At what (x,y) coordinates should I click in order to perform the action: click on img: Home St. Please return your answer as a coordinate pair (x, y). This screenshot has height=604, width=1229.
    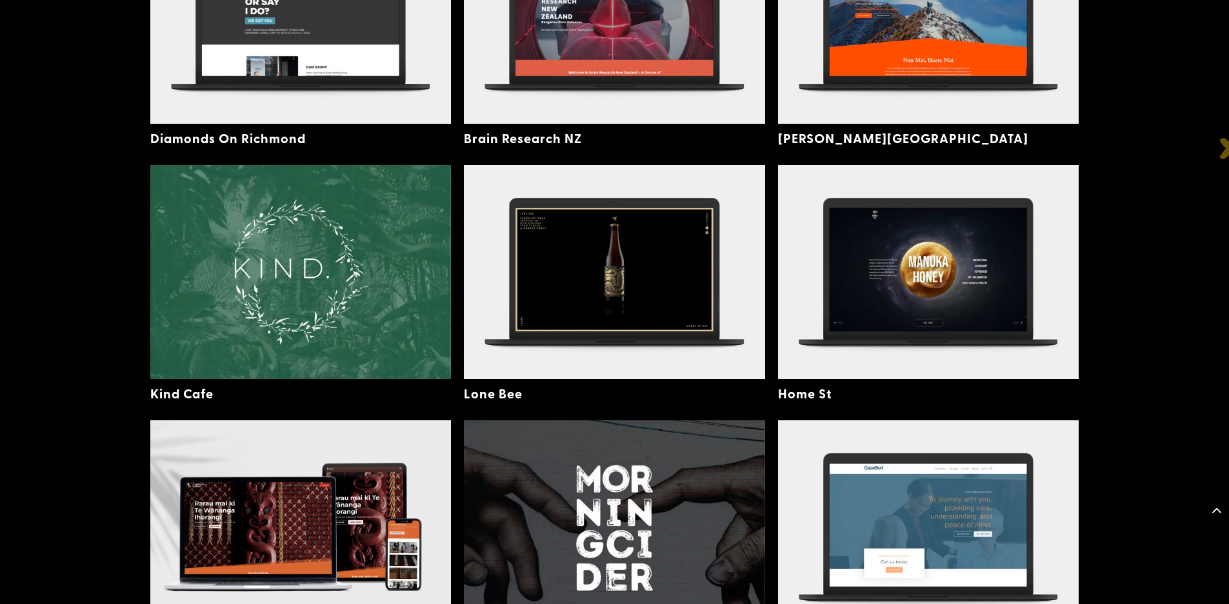
    Looking at the image, I should click on (928, 272).